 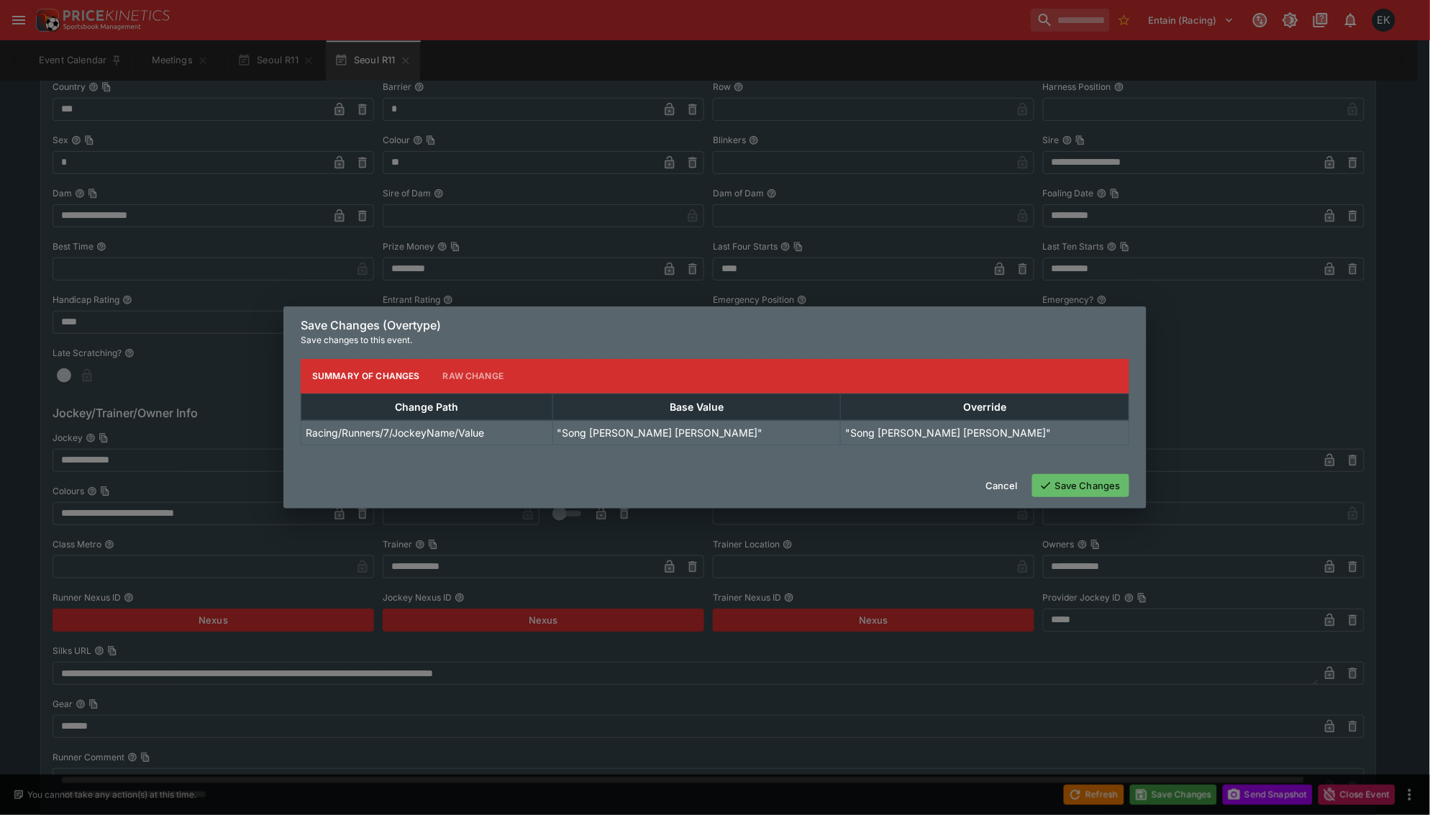 What do you see at coordinates (395, 432) in the screenshot?
I see `p: Racing/Runners/7/JockeyName/Value` at bounding box center [395, 432].